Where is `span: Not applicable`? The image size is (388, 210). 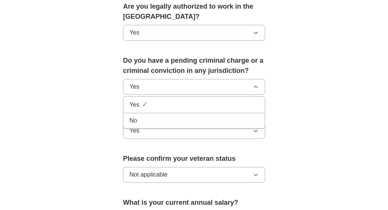 span: Not applicable is located at coordinates (148, 175).